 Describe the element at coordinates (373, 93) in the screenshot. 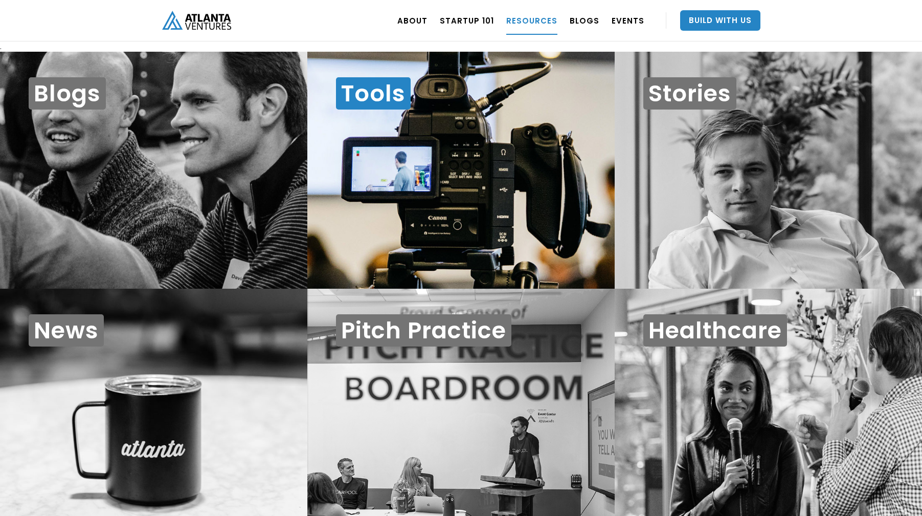

I see `h1: Tools` at that location.